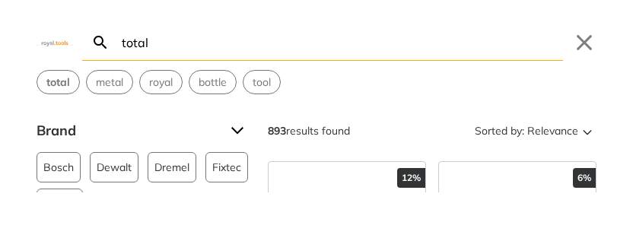 The width and height of the screenshot is (633, 241). What do you see at coordinates (262, 82) in the screenshot?
I see `span: tool` at bounding box center [262, 82].